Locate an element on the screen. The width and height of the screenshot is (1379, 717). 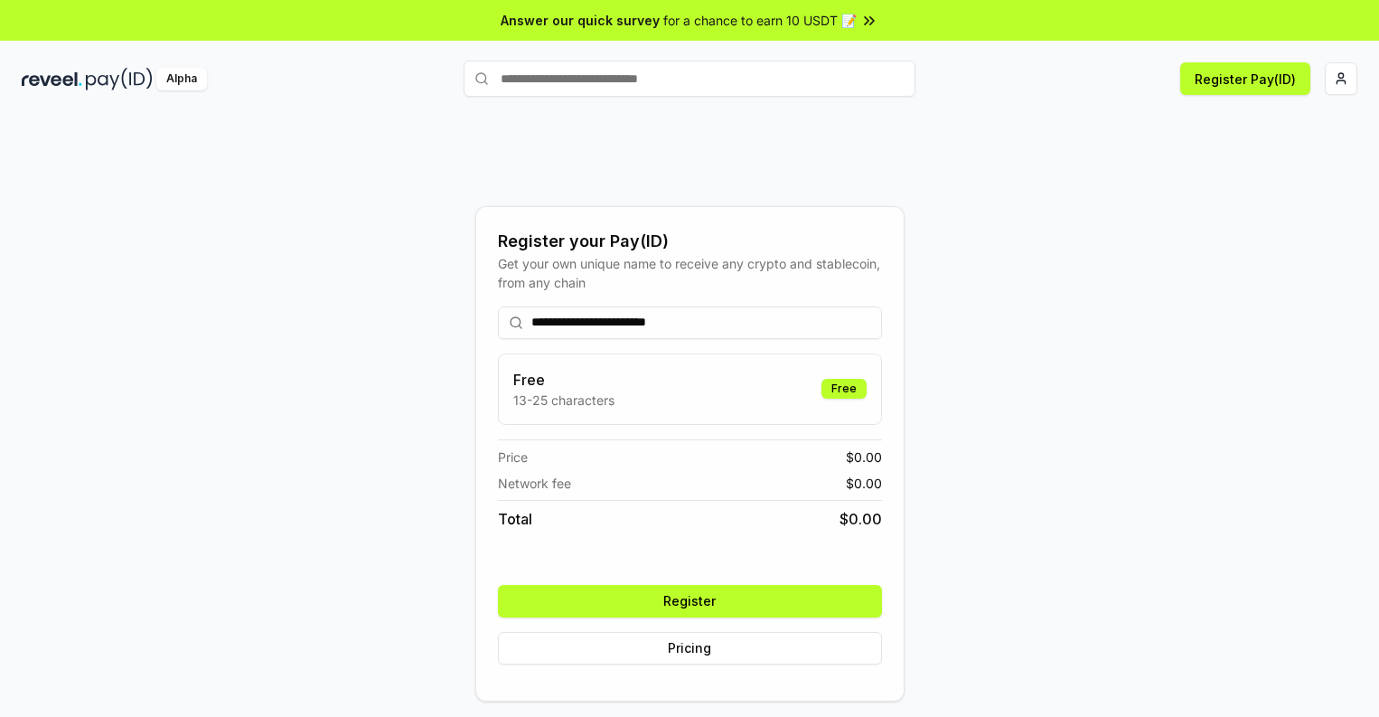
span: Answer our quick survey is located at coordinates (580, 20).